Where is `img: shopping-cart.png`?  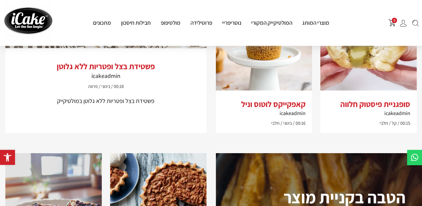 img: shopping-cart.png is located at coordinates (392, 23).